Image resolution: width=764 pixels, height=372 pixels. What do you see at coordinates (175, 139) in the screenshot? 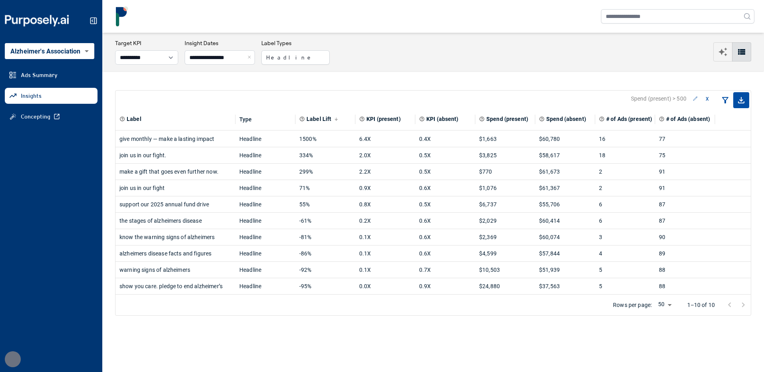
I see `div: give monthly — make a lasting impact` at bounding box center [175, 139].